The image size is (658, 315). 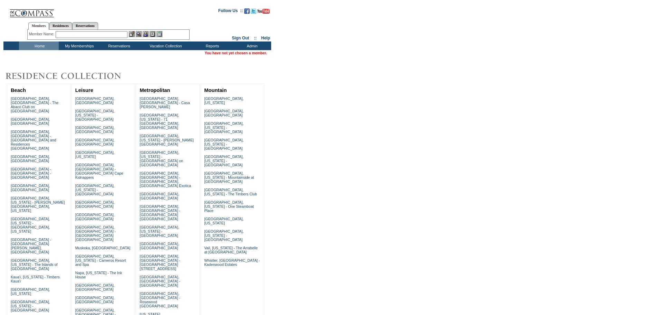 What do you see at coordinates (240, 38) in the screenshot?
I see `a: Sign Out` at bounding box center [240, 38].